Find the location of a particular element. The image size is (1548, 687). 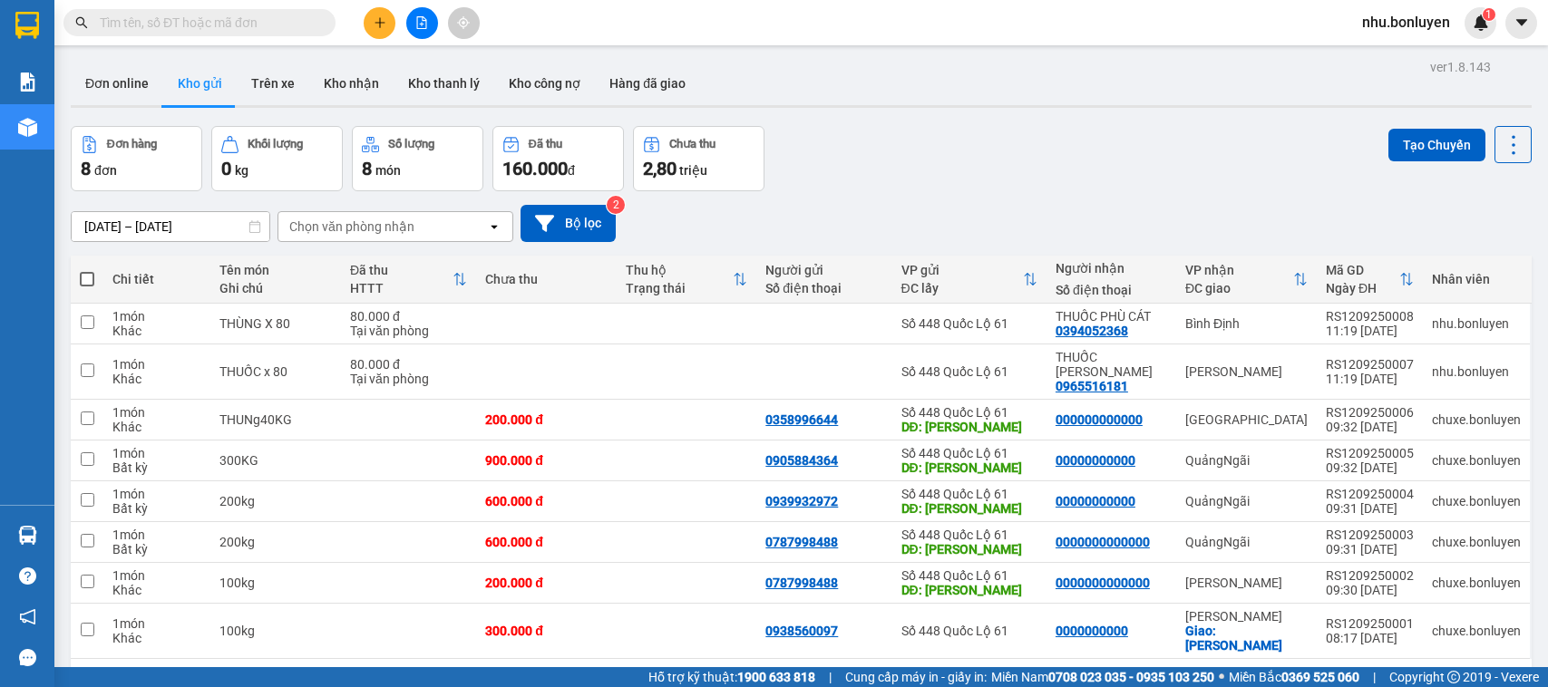

div: Ghi chú is located at coordinates (276, 288).